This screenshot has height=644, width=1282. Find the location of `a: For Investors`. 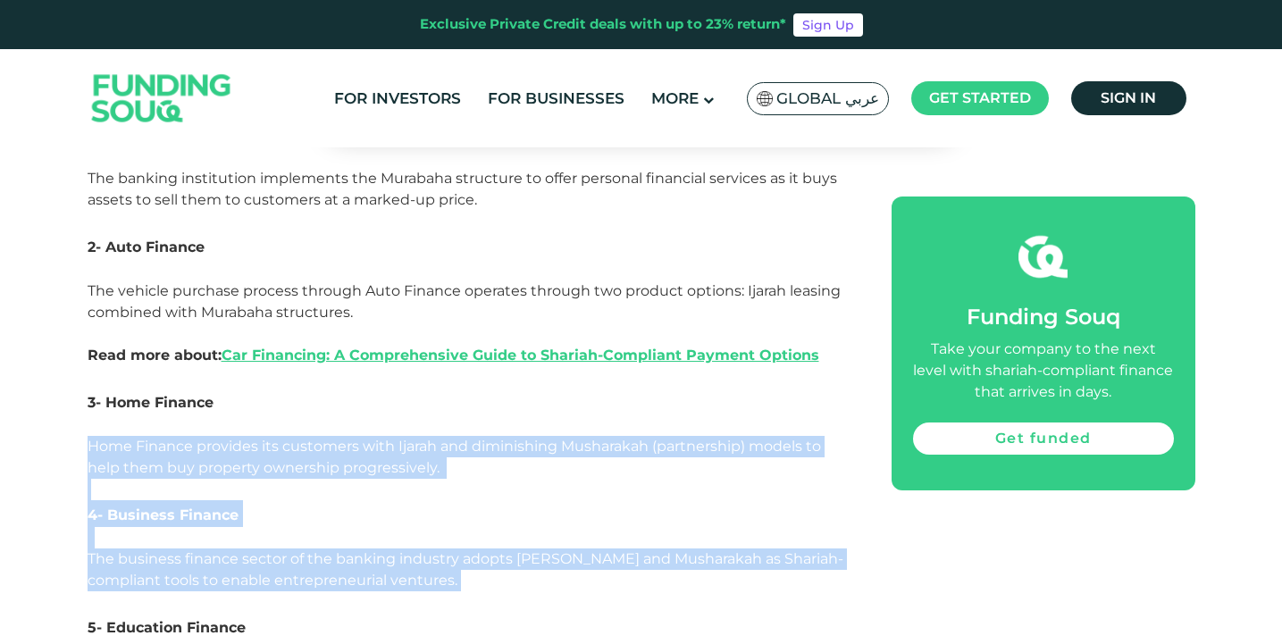

a: For Investors is located at coordinates (398, 98).